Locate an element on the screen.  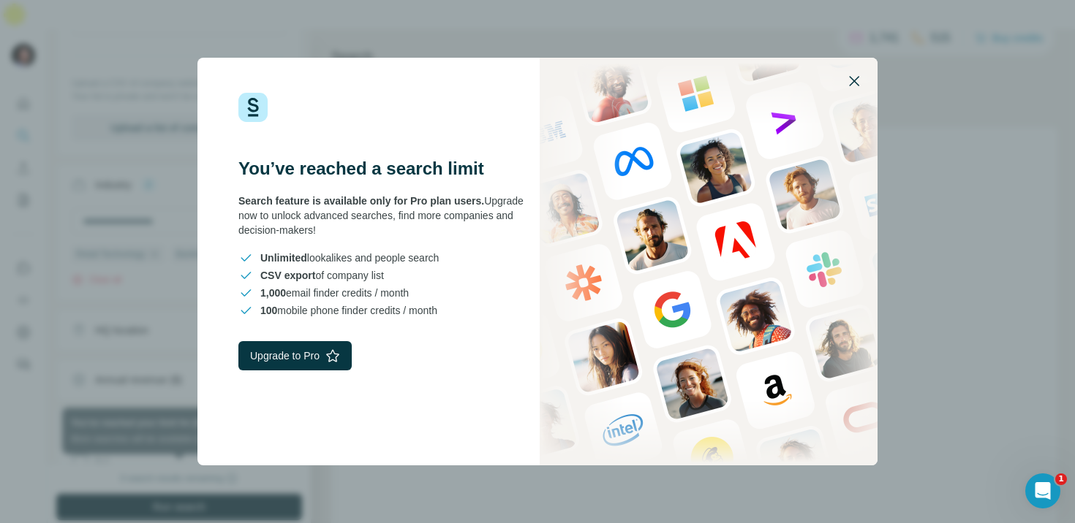
span: 1,000 is located at coordinates (273, 293).